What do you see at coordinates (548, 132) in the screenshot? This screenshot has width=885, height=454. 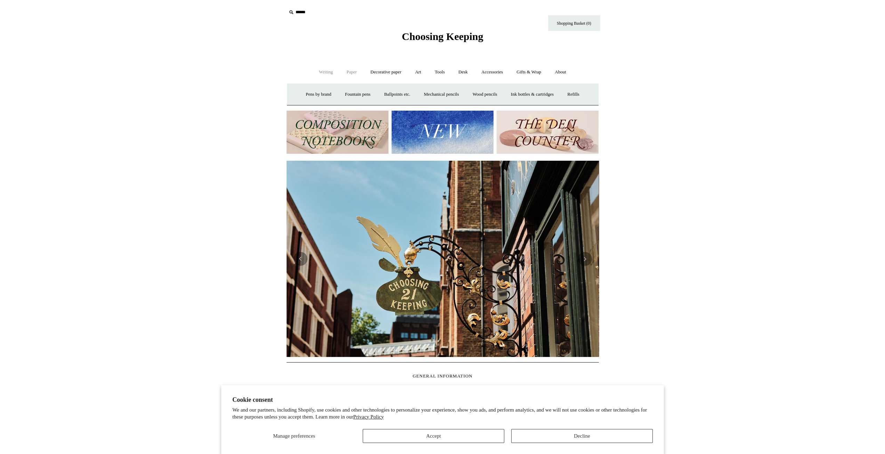 I see `img: The Deli Counter` at bounding box center [548, 132].